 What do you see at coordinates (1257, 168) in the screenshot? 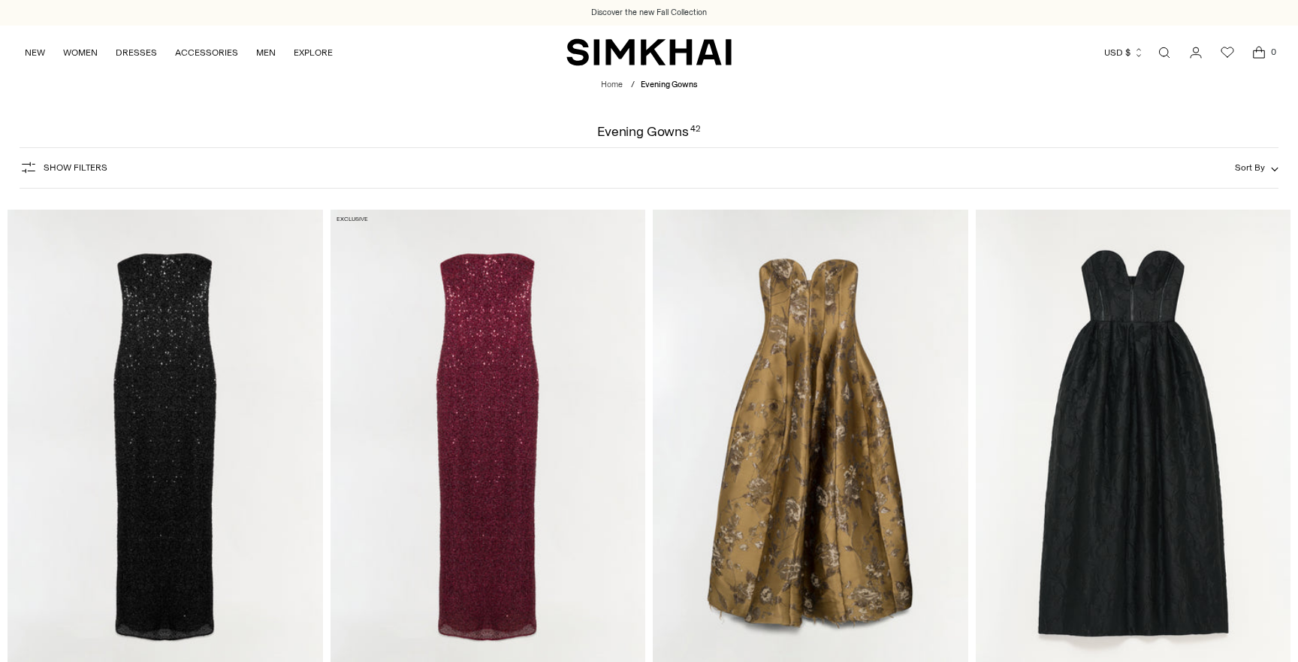
I see `button: Sort By` at bounding box center [1257, 168].